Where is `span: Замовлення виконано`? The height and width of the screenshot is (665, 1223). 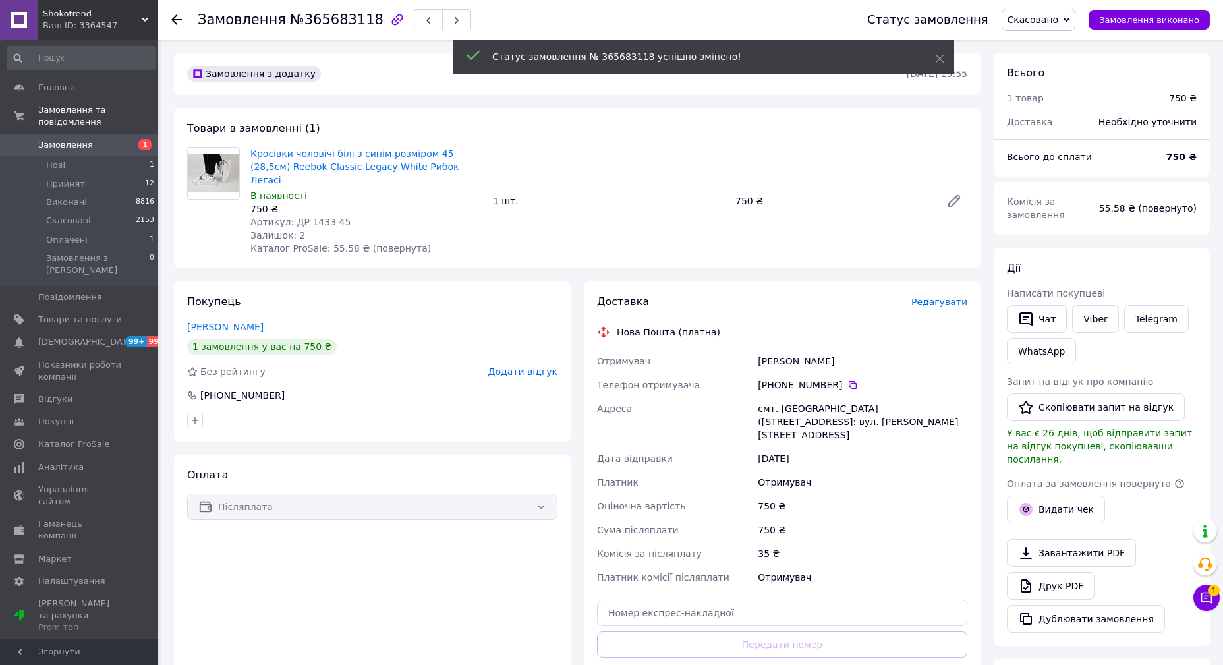
span: Замовлення виконано is located at coordinates (1149, 20).